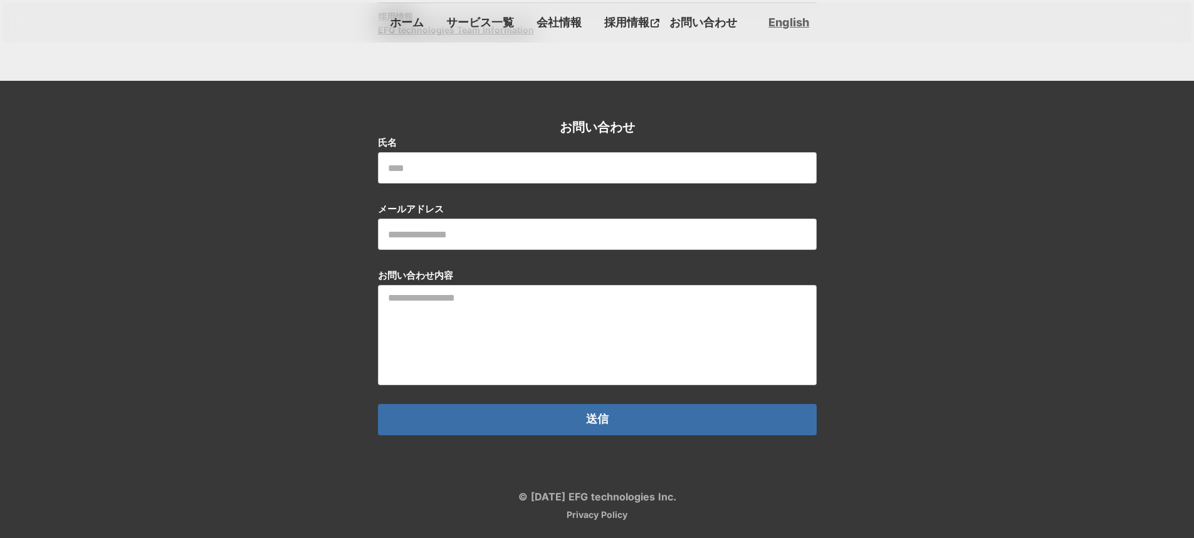 This screenshot has height=538, width=1194. I want to click on p: 送信, so click(597, 420).